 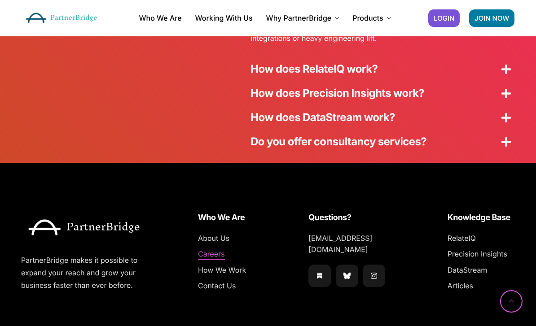 I want to click on a: Contact Us, so click(x=217, y=286).